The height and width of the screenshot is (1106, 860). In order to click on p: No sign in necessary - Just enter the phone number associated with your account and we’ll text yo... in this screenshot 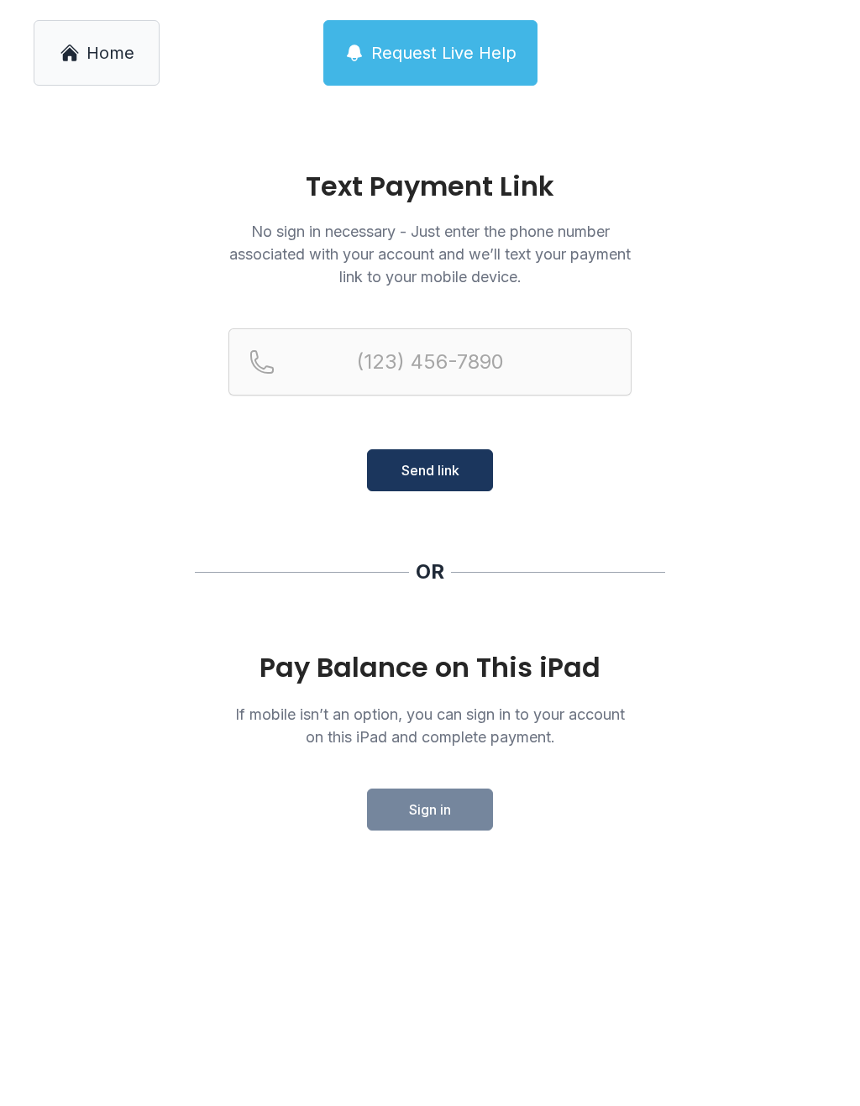, I will do `click(430, 254)`.